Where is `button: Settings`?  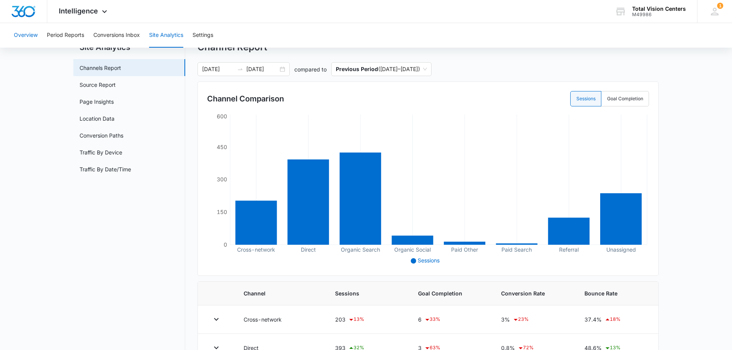
button: Settings is located at coordinates (203, 35).